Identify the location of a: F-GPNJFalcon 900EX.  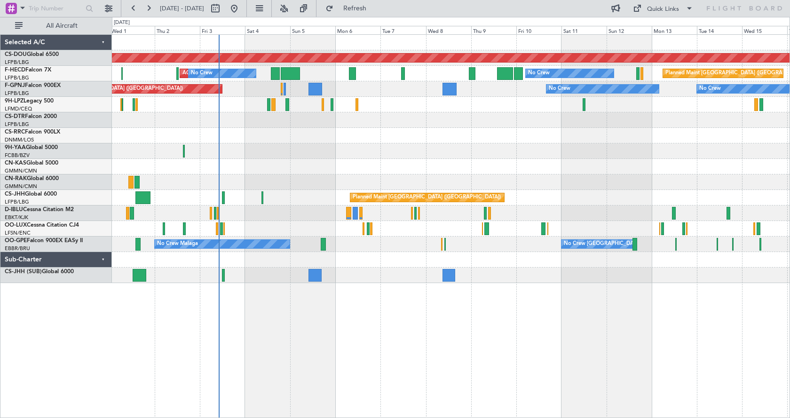
(32, 86).